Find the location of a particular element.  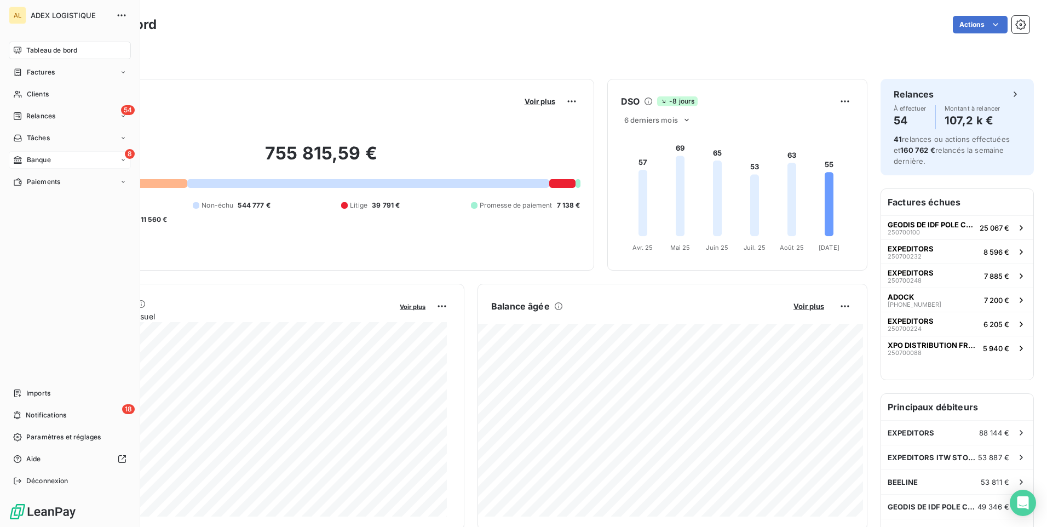

div: Open Intercom Messenger is located at coordinates (1023, 503).